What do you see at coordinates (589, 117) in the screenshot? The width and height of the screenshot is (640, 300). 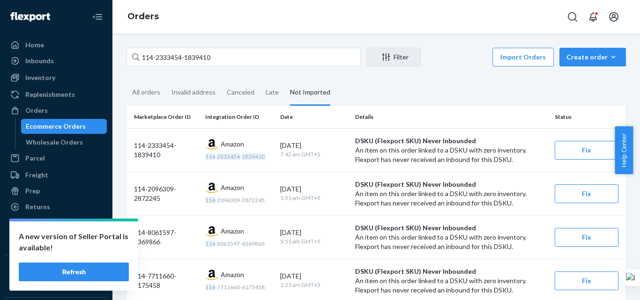 I see `th: Status` at bounding box center [589, 117].